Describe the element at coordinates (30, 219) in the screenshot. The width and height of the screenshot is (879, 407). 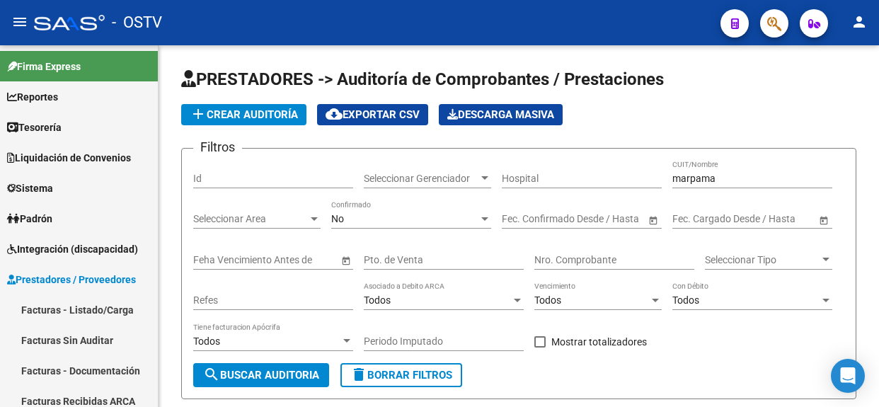
I see `span: Padrón` at that location.